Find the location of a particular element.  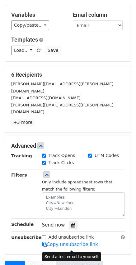

h5: 6 Recipients is located at coordinates (68, 75).